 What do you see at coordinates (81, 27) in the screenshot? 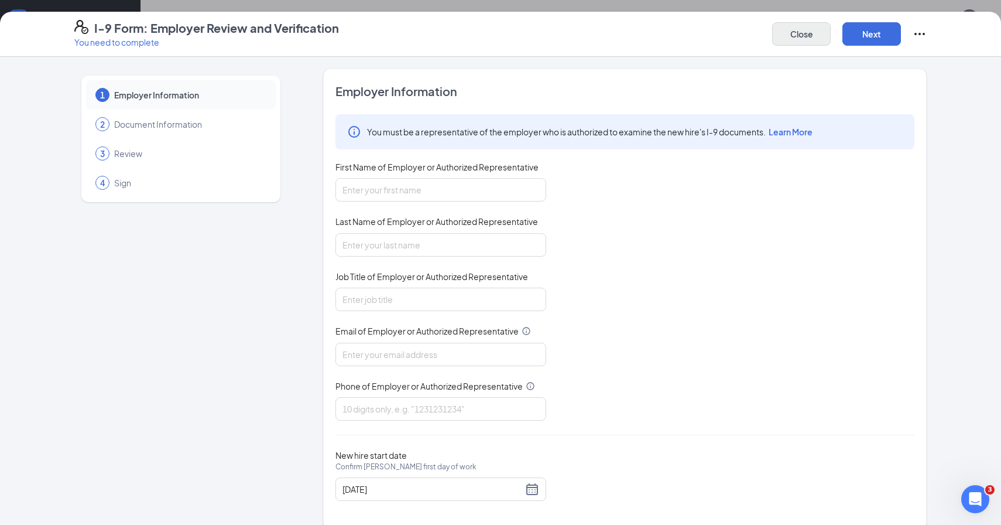
I see `svg: FormI9EVerifyIcon` at bounding box center [81, 27].